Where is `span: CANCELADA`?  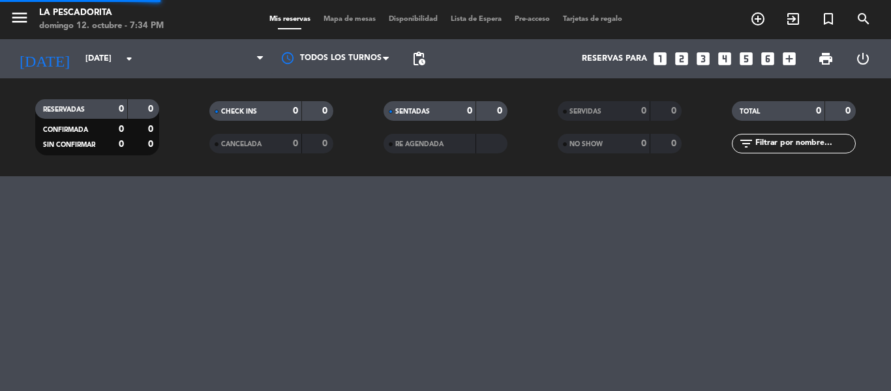 span: CANCELADA is located at coordinates (241, 144).